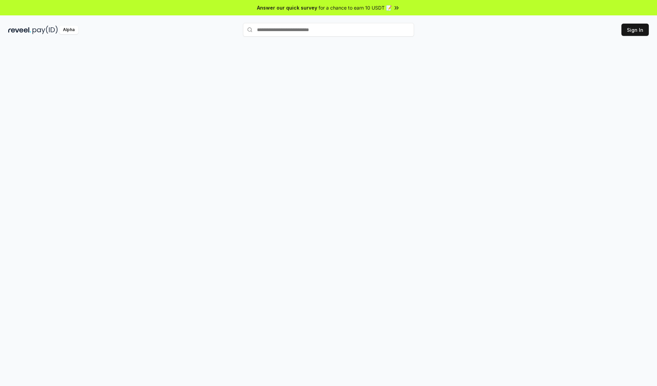  What do you see at coordinates (287, 8) in the screenshot?
I see `span: Answer our quick survey` at bounding box center [287, 8].